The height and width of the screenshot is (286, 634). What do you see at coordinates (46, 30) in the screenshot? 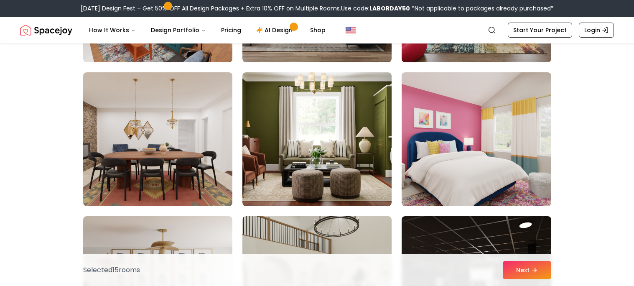
I see `img: Spacejoy Logo` at bounding box center [46, 30].